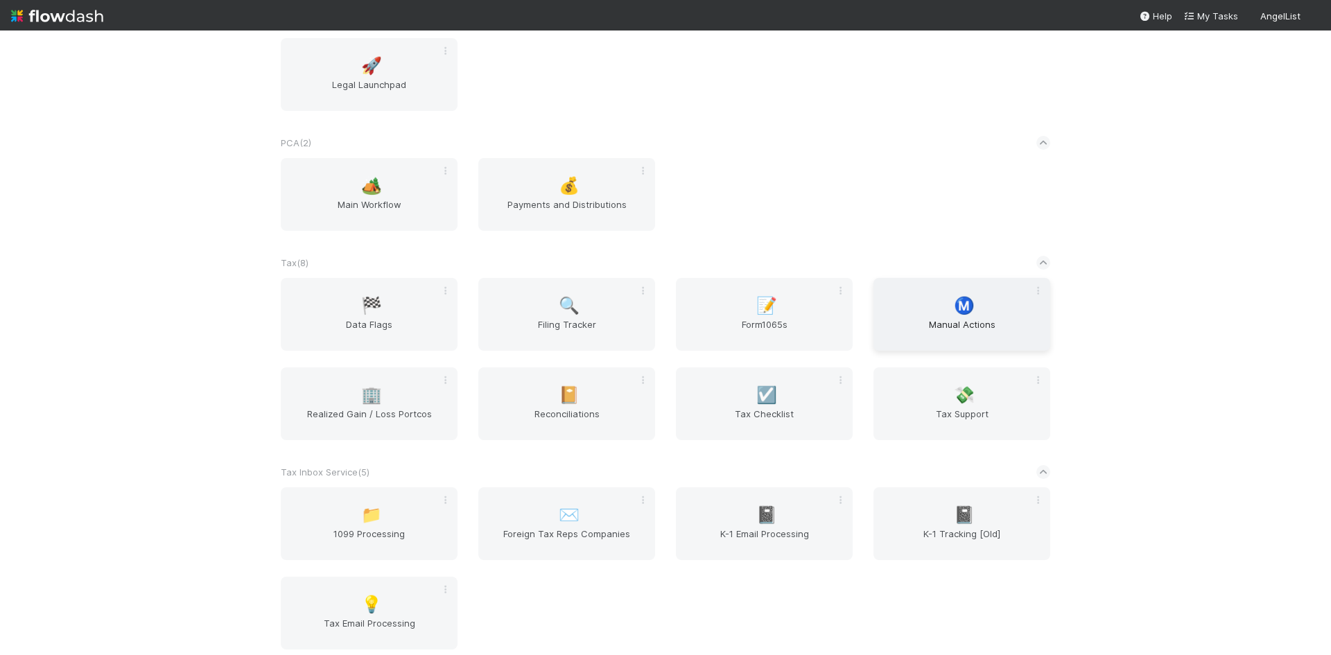 Image resolution: width=1331 pixels, height=655 pixels. I want to click on a: ☑️Tax Checklist, so click(764, 403).